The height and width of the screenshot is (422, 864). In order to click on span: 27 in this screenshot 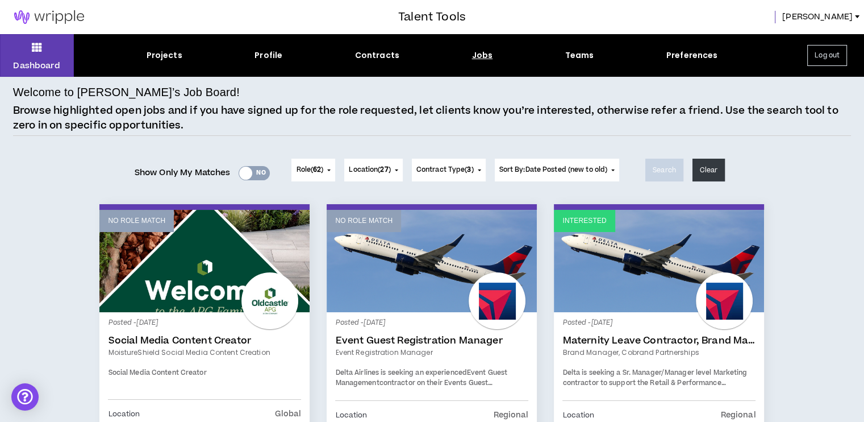, I will do `click(384, 169)`.